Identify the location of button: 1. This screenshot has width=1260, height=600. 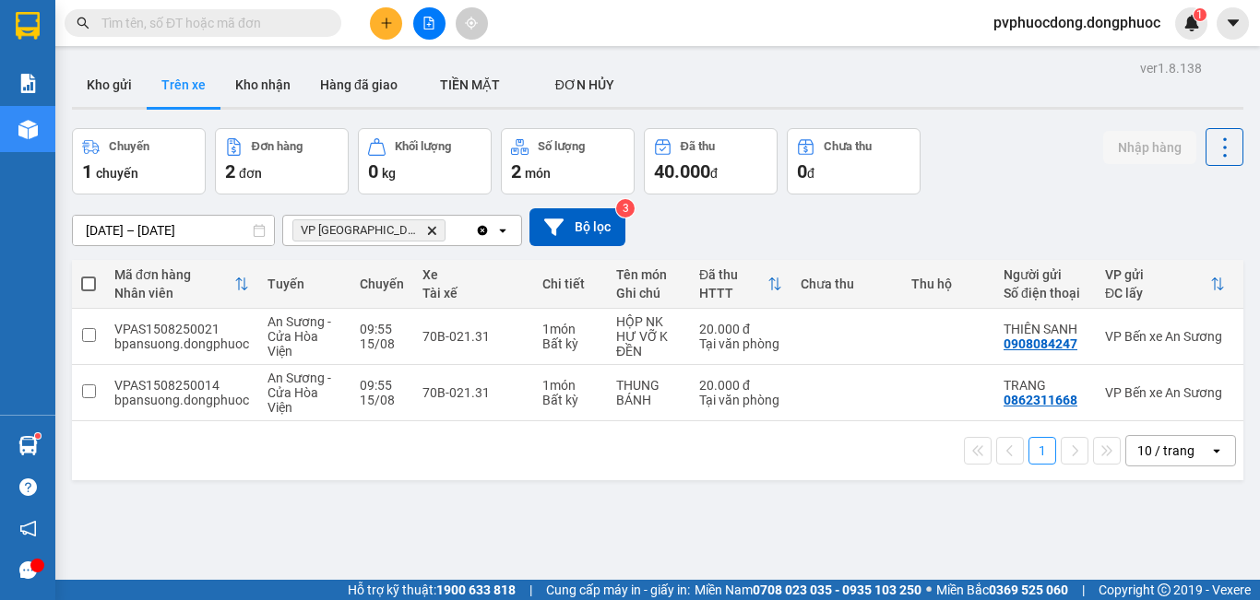
(1042, 451).